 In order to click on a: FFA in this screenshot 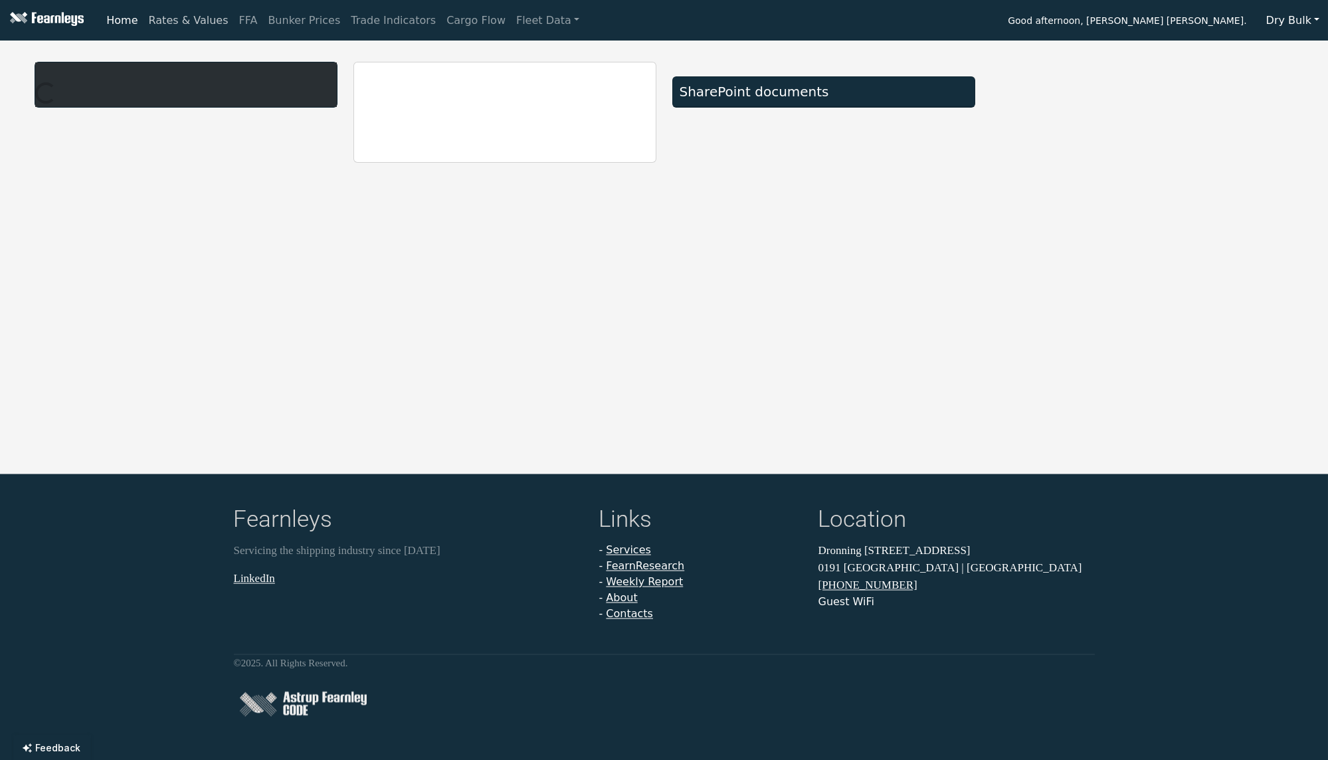, I will do `click(249, 21)`.